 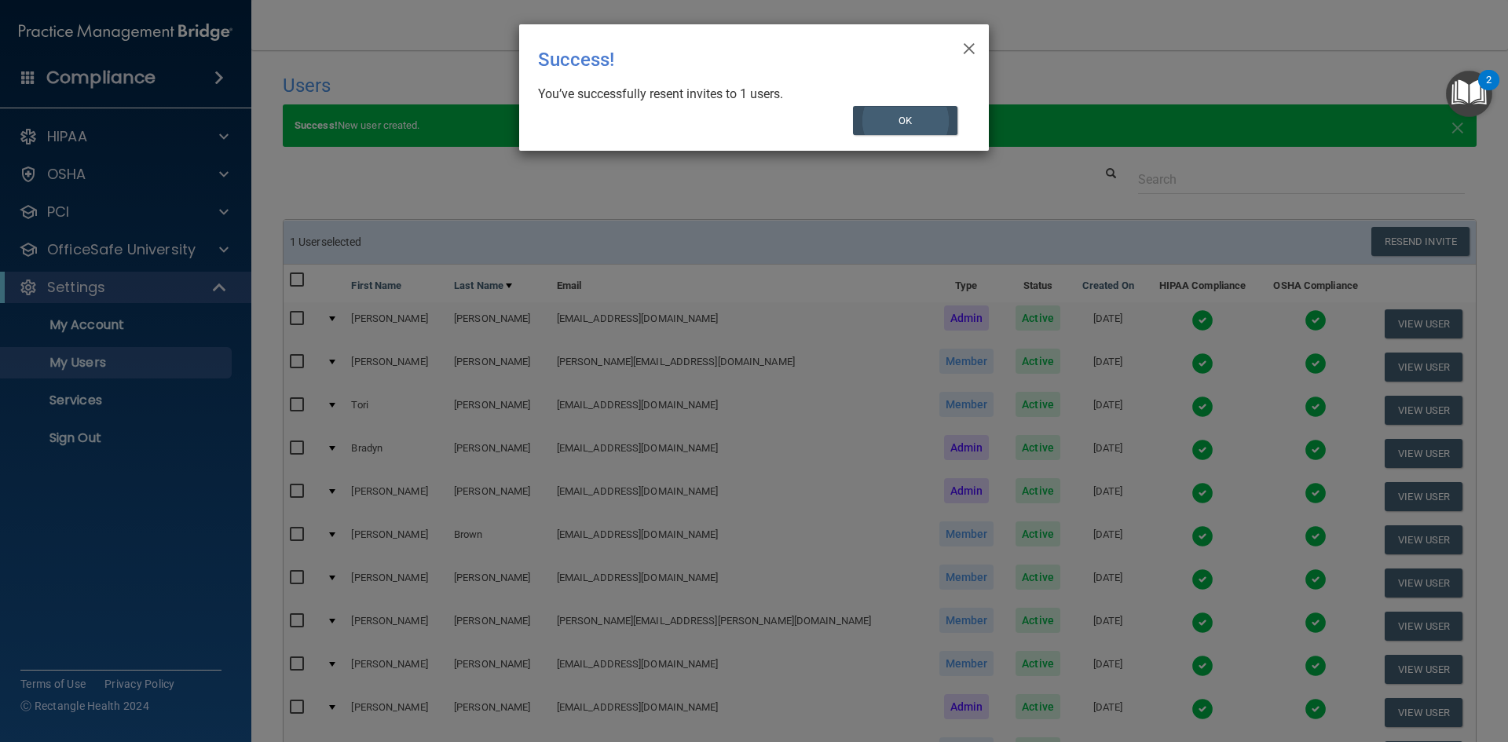 I want to click on button: Open Resource Center, 2 new notifications, so click(x=1469, y=93).